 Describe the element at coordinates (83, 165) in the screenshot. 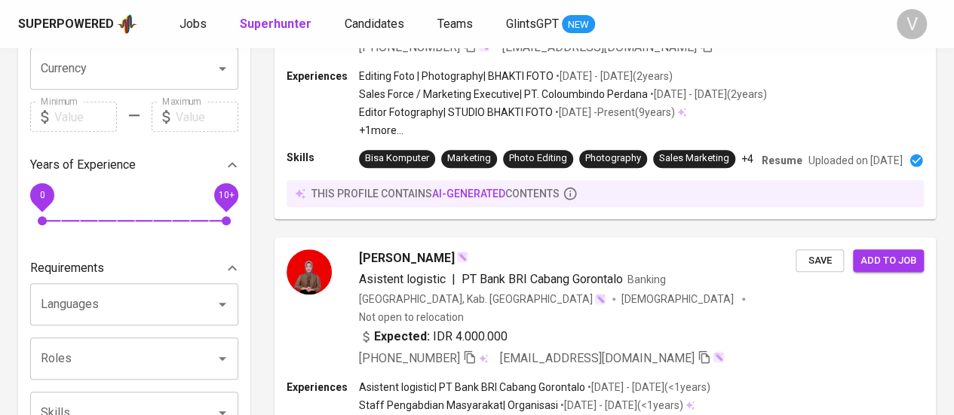

I see `p: Years of Experience` at that location.